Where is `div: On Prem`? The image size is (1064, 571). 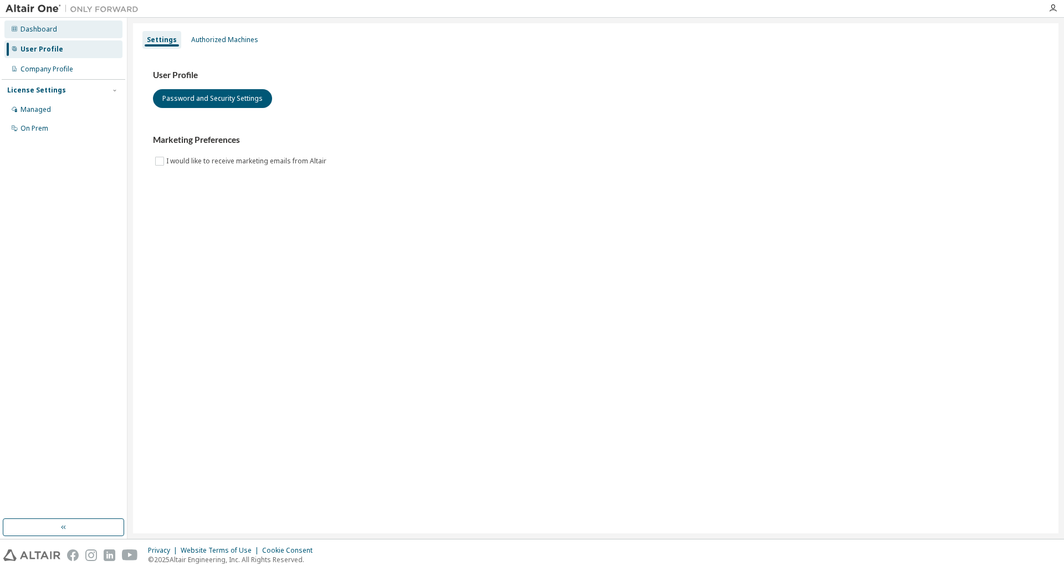
div: On Prem is located at coordinates (34, 129).